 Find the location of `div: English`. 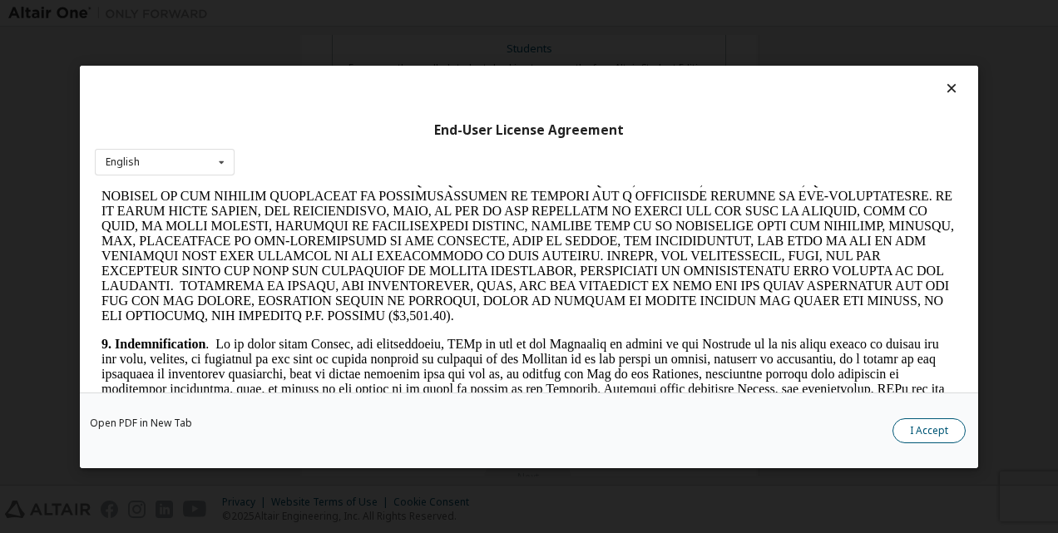

div: English is located at coordinates (122, 162).